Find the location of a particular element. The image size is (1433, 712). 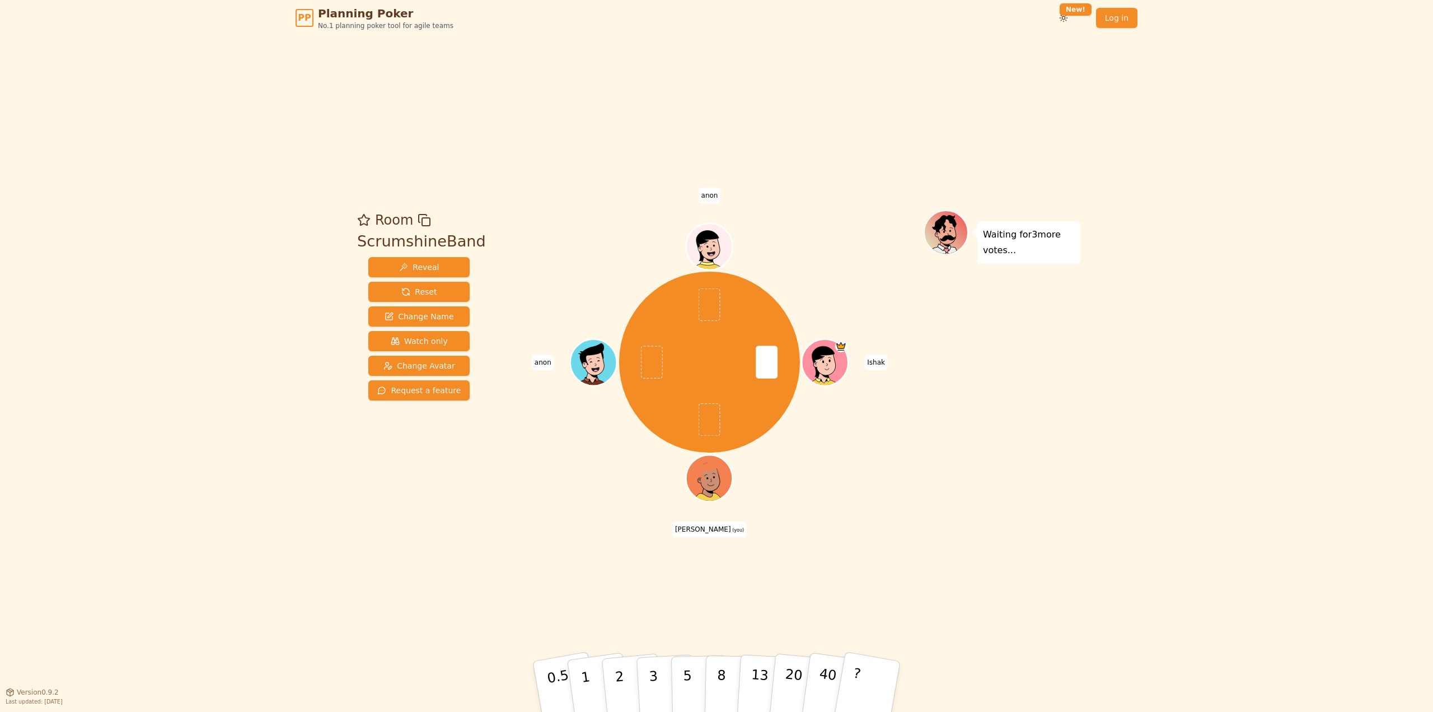

button: Reset is located at coordinates (419, 292).